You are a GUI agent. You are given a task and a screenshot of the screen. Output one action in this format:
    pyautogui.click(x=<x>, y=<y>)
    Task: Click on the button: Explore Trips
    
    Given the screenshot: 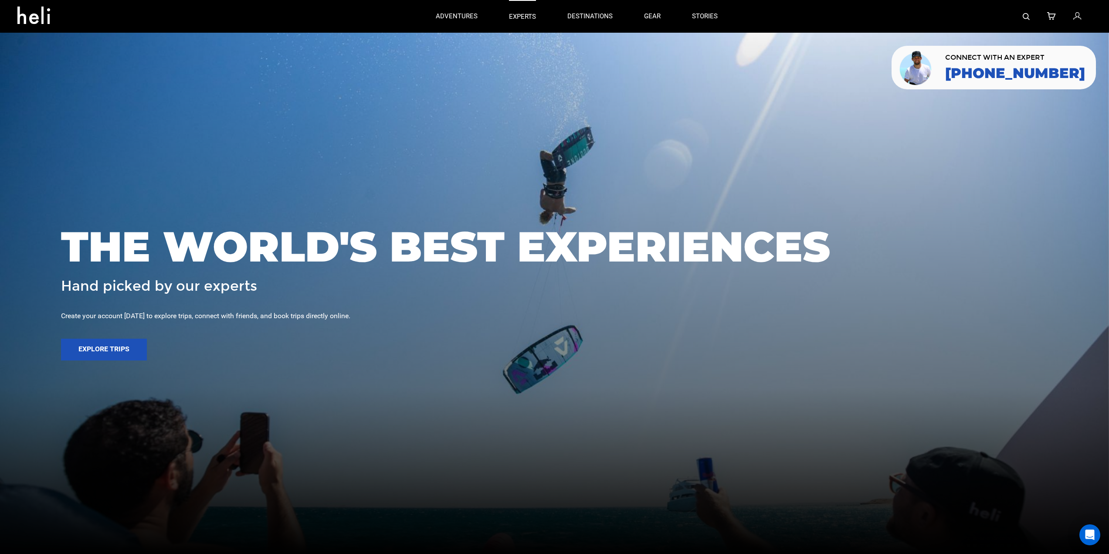 What is the action you would take?
    pyautogui.click(x=104, y=349)
    